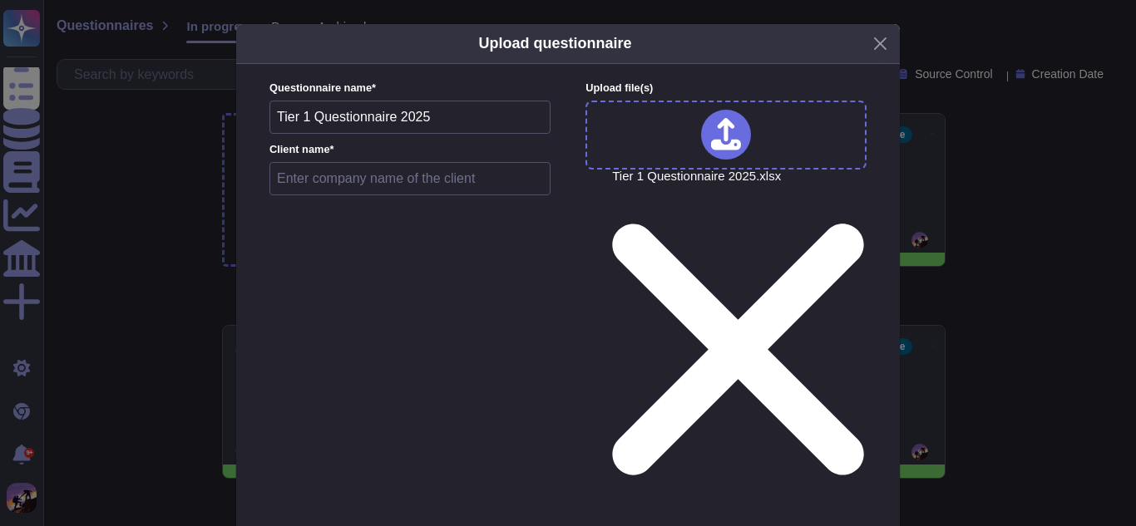 This screenshot has width=1136, height=526. I want to click on span: Tier 1 Questionnaire 2025.xlsx, so click(738, 343).